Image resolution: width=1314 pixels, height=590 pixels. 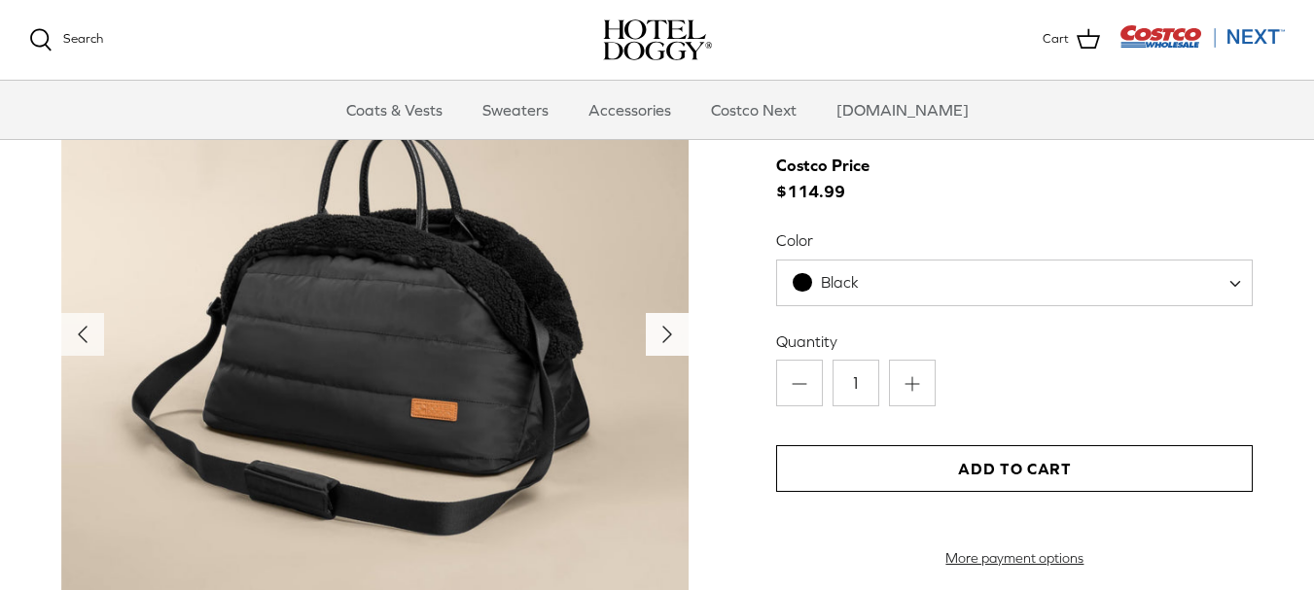 I want to click on img: Costco Next, so click(x=1202, y=36).